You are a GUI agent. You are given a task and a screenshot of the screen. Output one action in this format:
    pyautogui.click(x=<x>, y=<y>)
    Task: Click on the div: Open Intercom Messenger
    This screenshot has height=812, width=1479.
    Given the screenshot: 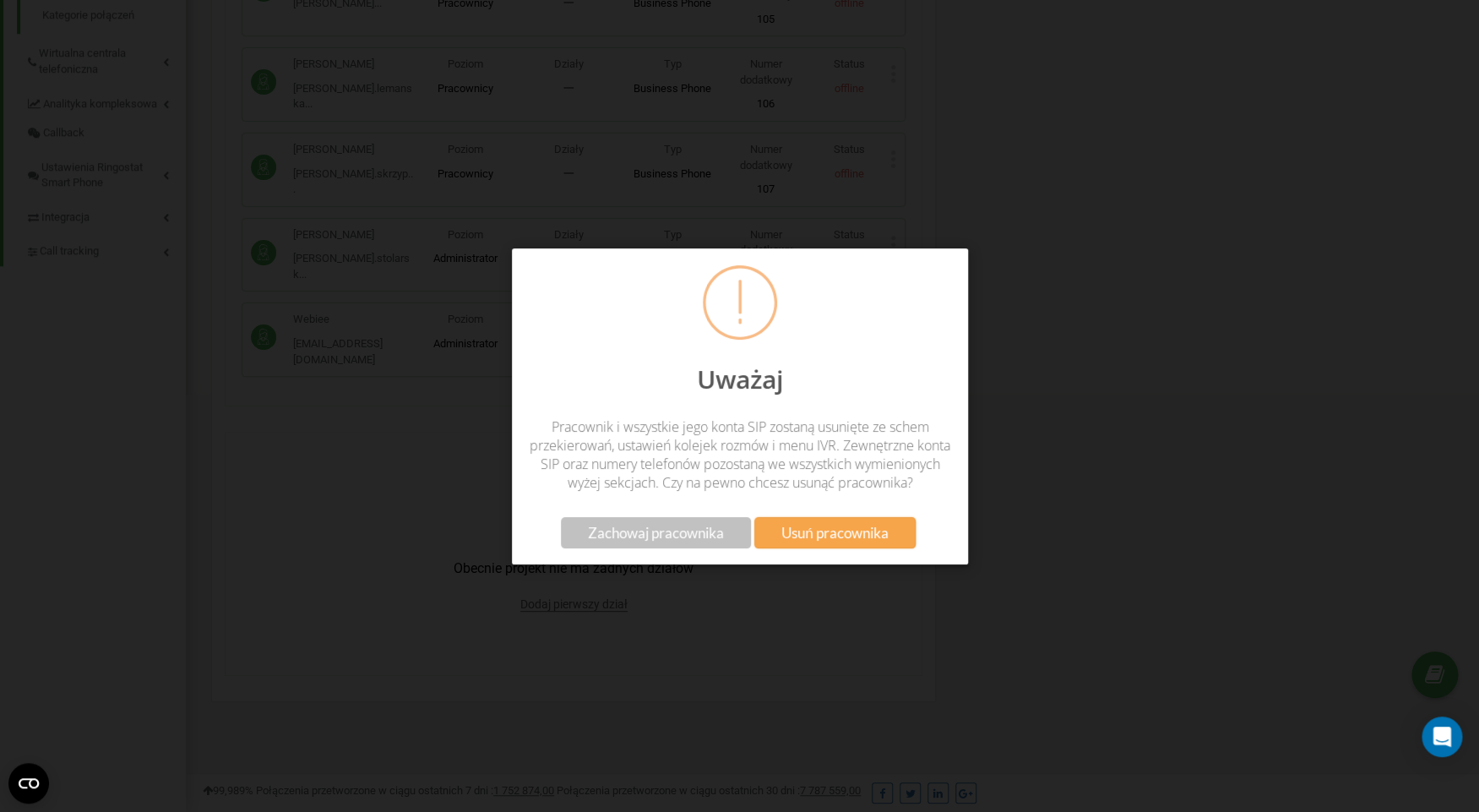 What is the action you would take?
    pyautogui.click(x=1442, y=736)
    